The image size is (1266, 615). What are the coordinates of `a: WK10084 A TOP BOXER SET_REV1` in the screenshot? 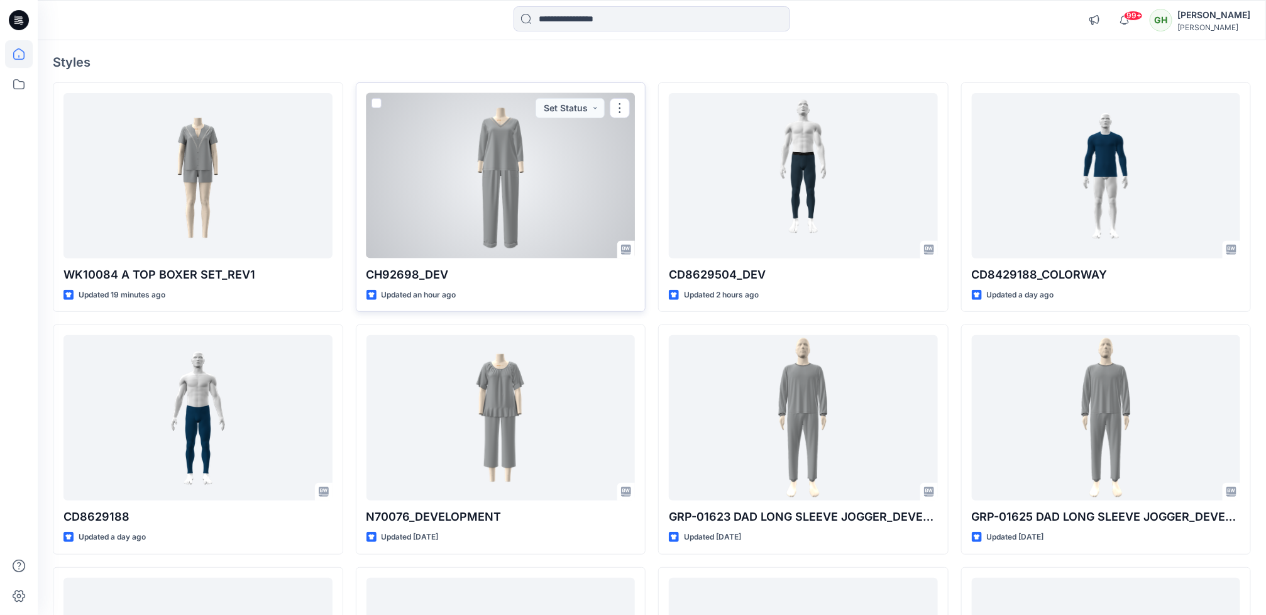 It's located at (198, 175).